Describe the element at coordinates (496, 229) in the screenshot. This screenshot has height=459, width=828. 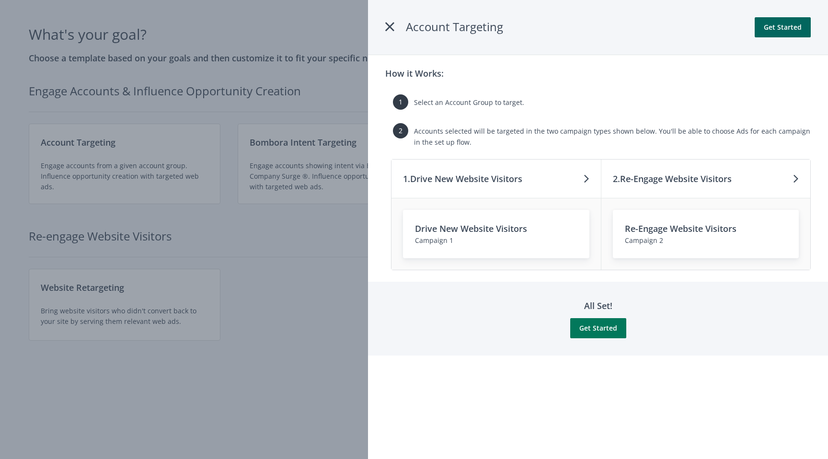
I see `h3: Drive New Website Visitors` at that location.